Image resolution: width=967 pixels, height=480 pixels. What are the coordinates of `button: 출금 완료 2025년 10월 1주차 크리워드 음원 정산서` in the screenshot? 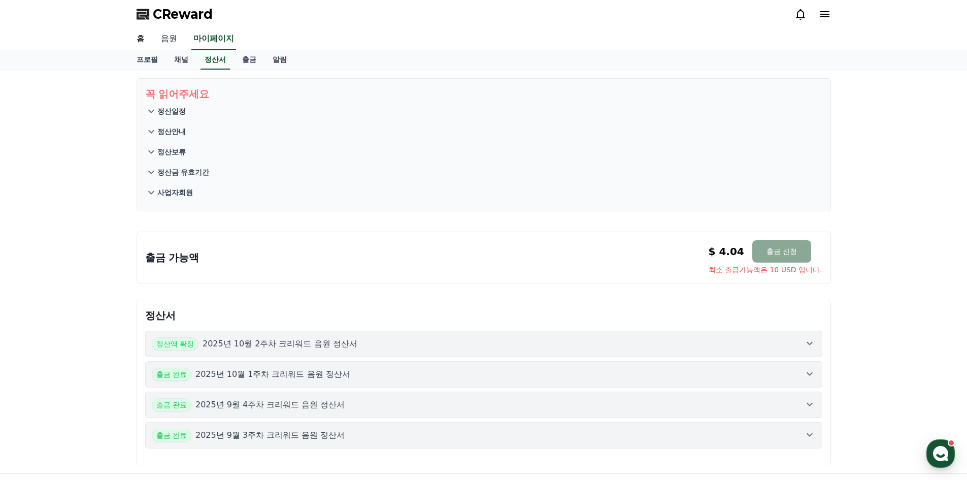 It's located at (484, 374).